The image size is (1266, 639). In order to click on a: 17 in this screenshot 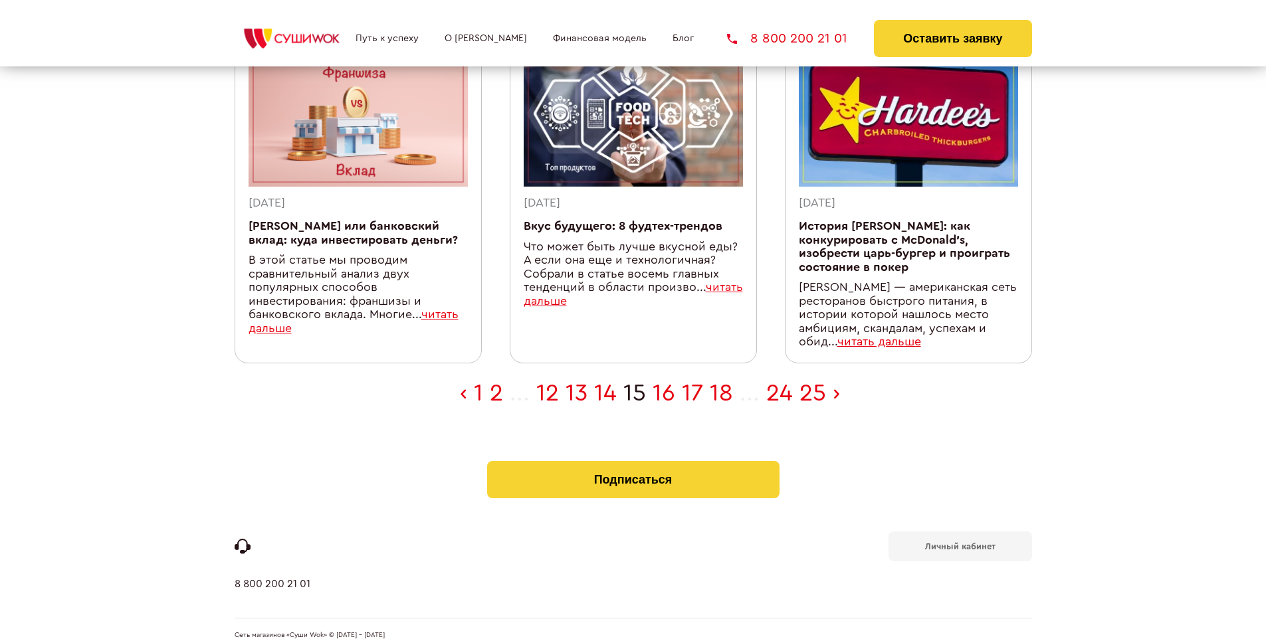, I will do `click(692, 393)`.